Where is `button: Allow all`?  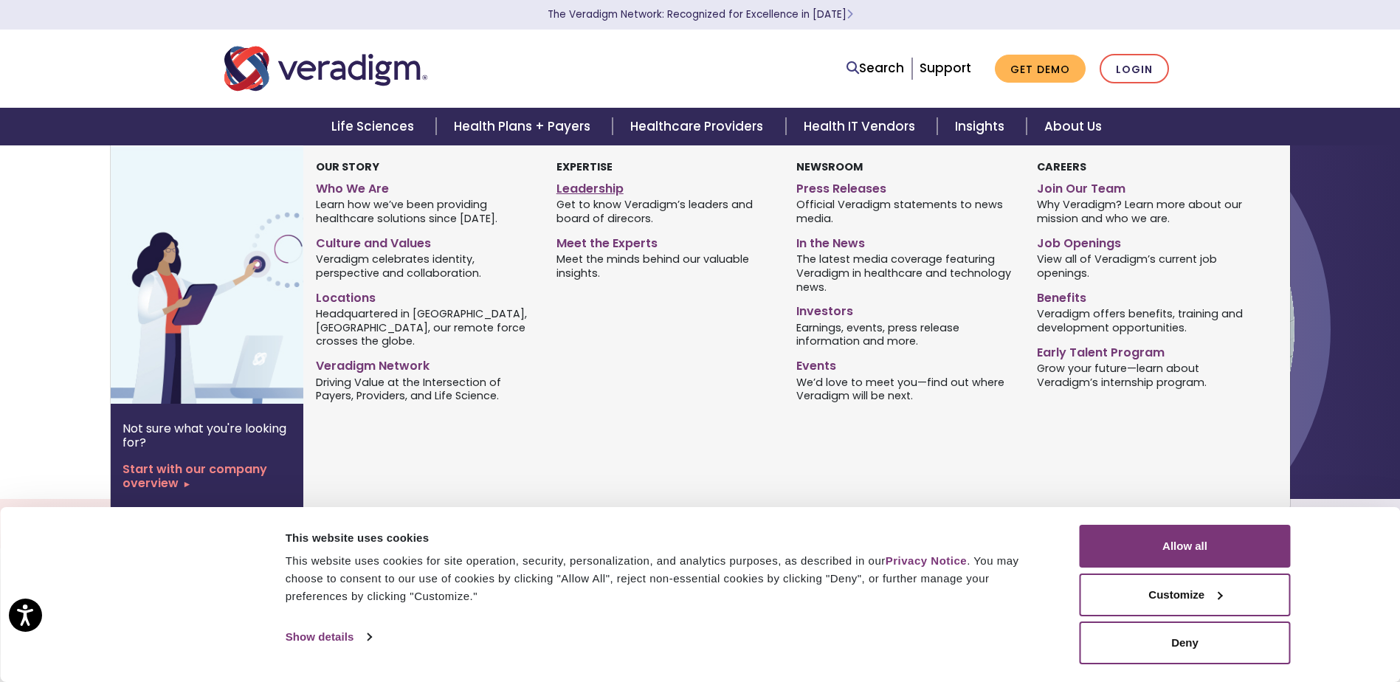 button: Allow all is located at coordinates (1186, 546).